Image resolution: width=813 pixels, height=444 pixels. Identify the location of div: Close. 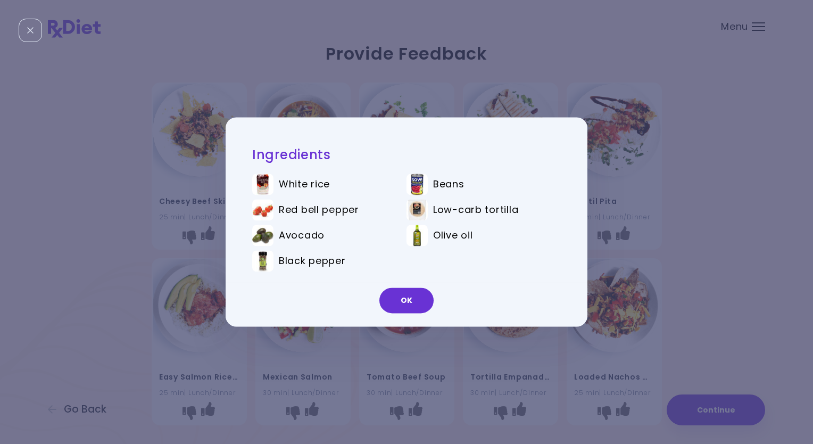
(30, 30).